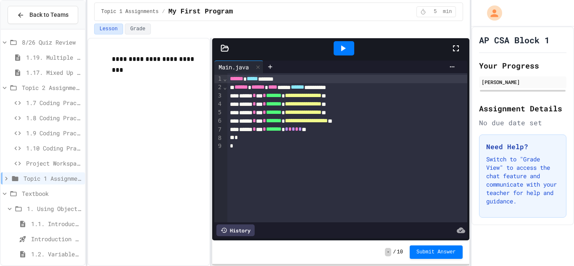 The height and width of the screenshot is (266, 574). I want to click on div: 9, so click(218, 146).